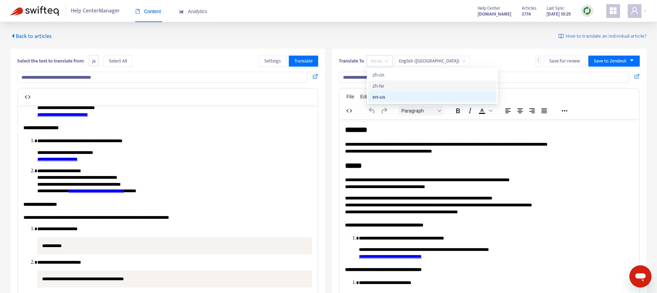 The height and width of the screenshot is (293, 657). What do you see at coordinates (610, 61) in the screenshot?
I see `span: Save to Zendesk` at bounding box center [610, 61].